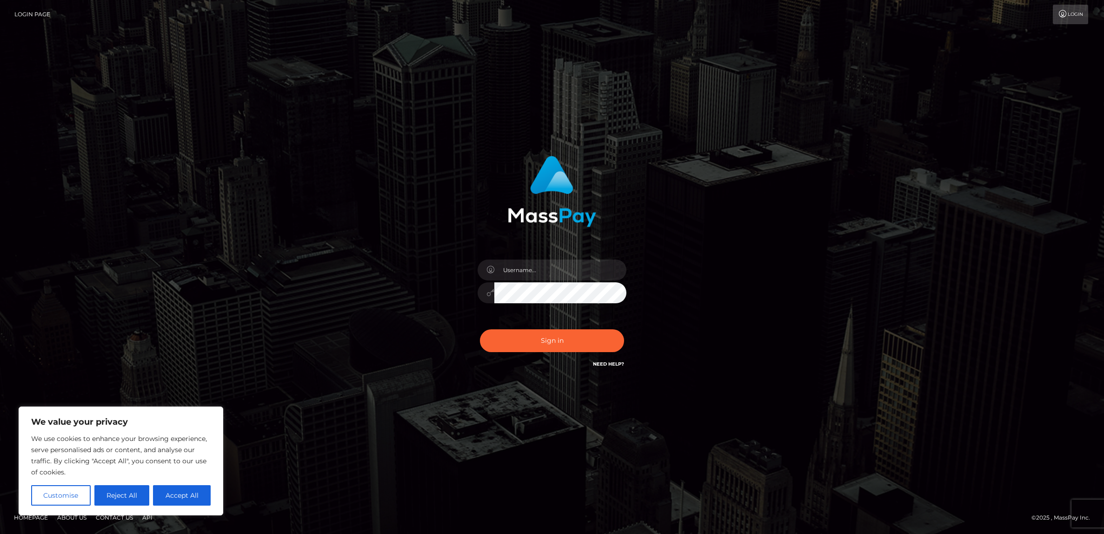 Image resolution: width=1104 pixels, height=534 pixels. I want to click on input: Username..., so click(561, 270).